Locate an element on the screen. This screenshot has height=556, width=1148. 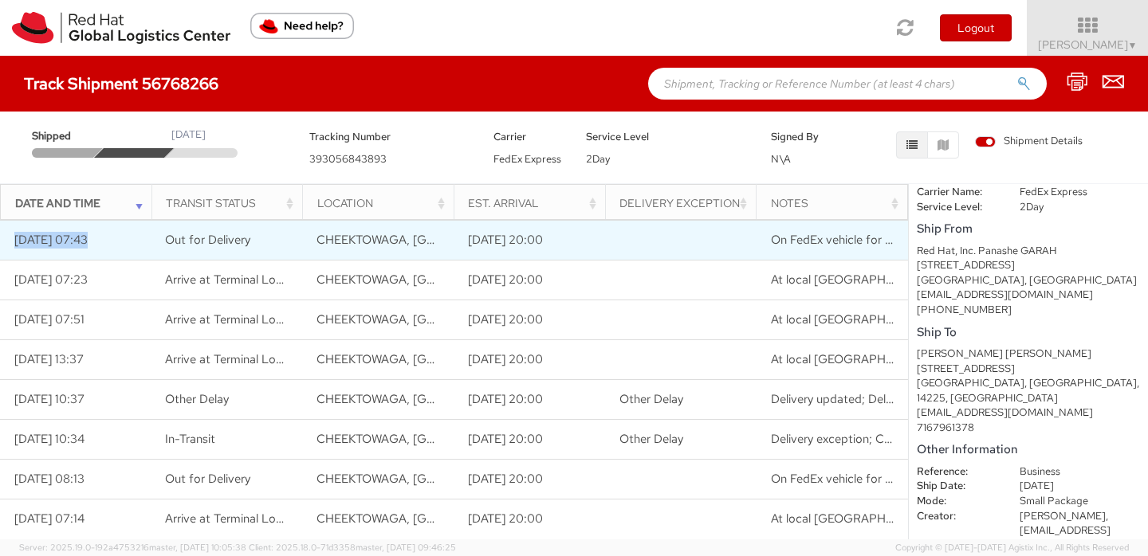
dt: Carrier Name: is located at coordinates (956, 192).